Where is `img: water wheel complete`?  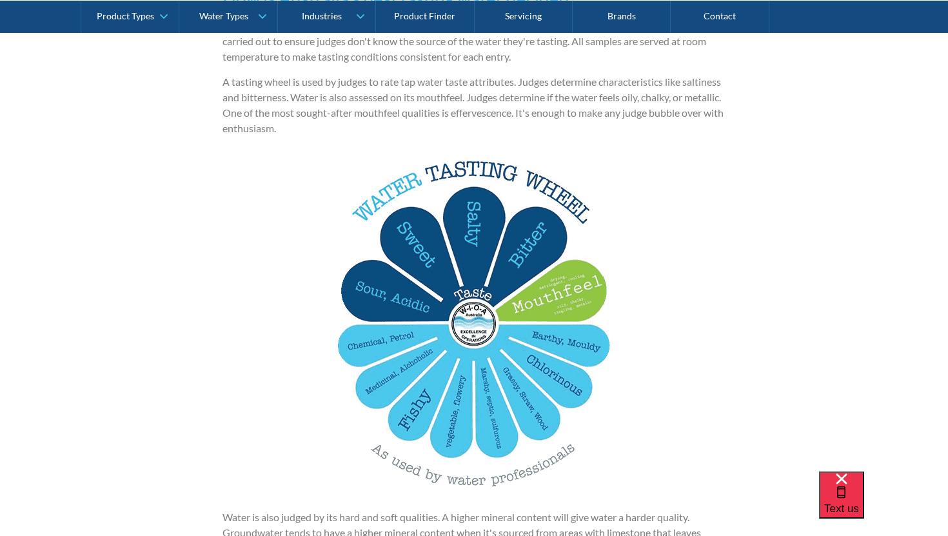
img: water wheel complete is located at coordinates (474, 321).